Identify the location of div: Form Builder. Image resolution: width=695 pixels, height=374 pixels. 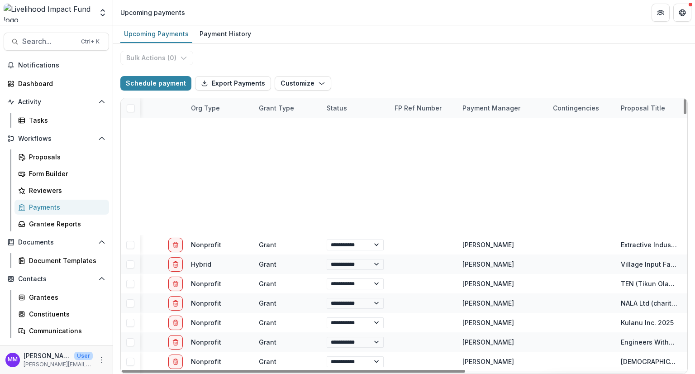
(65, 173).